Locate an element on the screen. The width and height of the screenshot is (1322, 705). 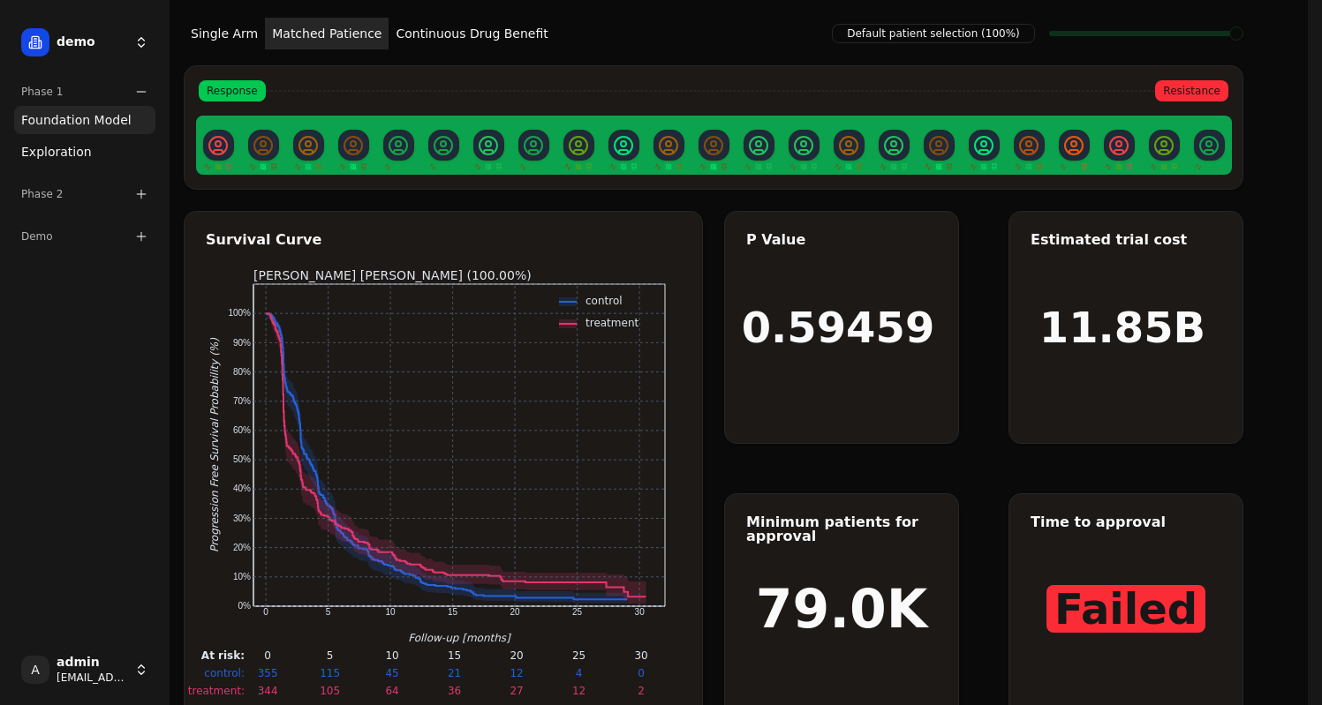
text: 0% is located at coordinates (244, 606).